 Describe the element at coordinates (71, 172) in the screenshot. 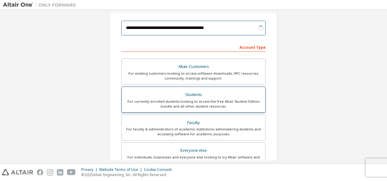

I see `img: youtube.svg` at that location.